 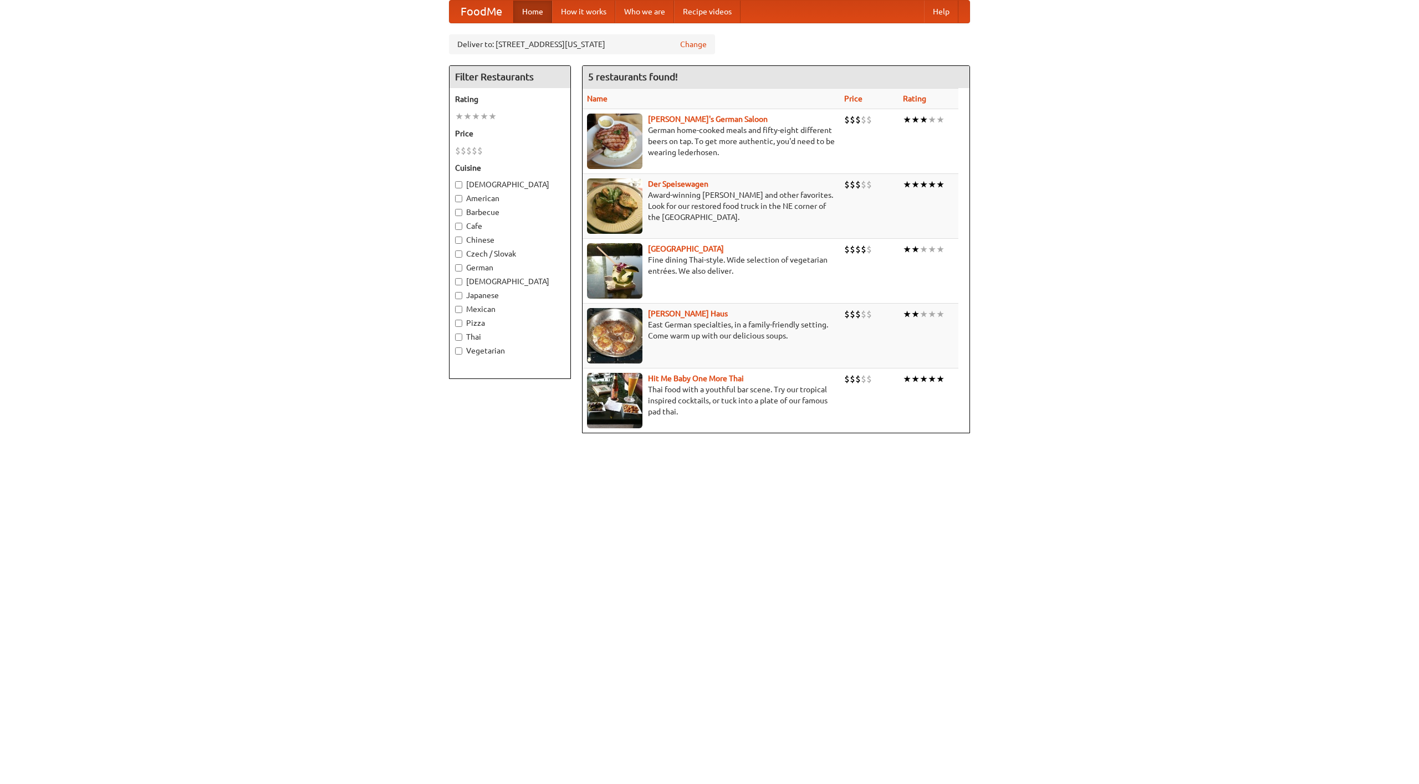 I want to click on b: Hit Me Baby One More Thai, so click(x=696, y=379).